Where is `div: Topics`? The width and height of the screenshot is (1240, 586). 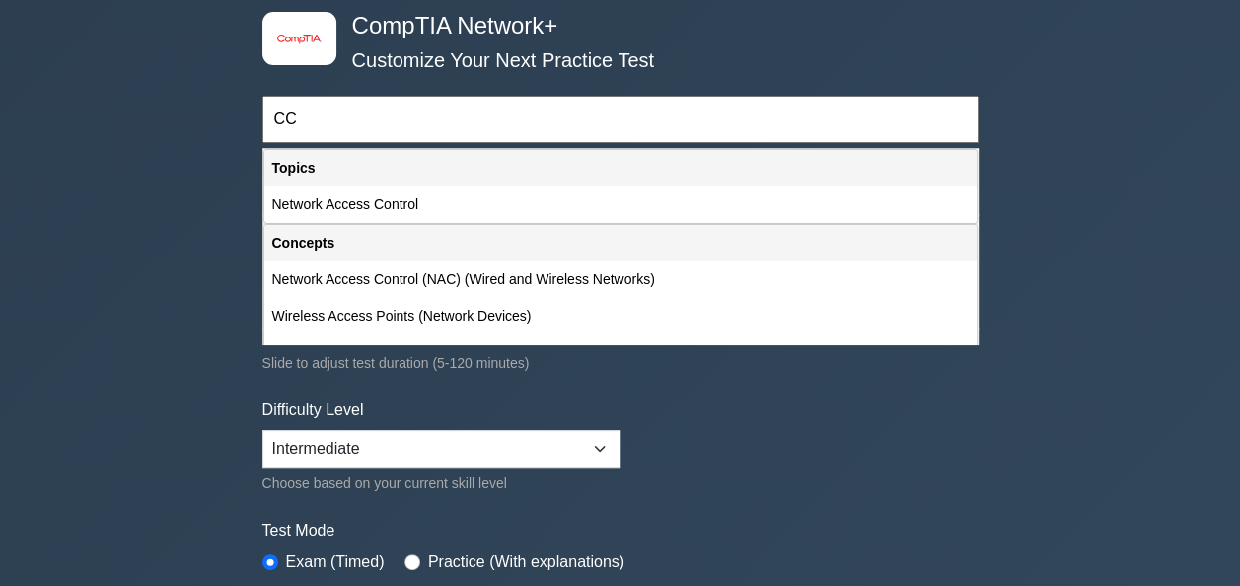 div: Topics is located at coordinates (620, 168).